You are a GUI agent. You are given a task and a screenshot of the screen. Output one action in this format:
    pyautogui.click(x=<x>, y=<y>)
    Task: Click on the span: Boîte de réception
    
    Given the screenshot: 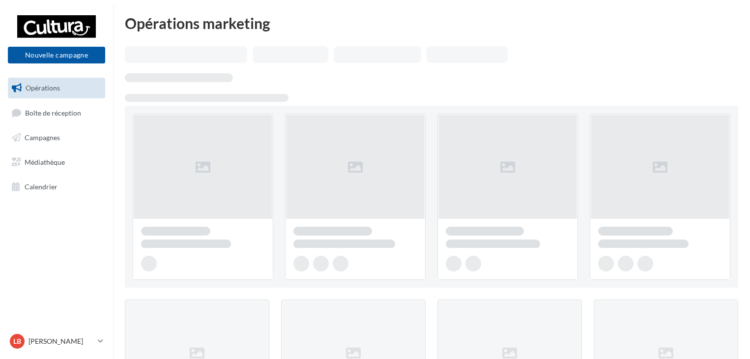 What is the action you would take?
    pyautogui.click(x=53, y=112)
    